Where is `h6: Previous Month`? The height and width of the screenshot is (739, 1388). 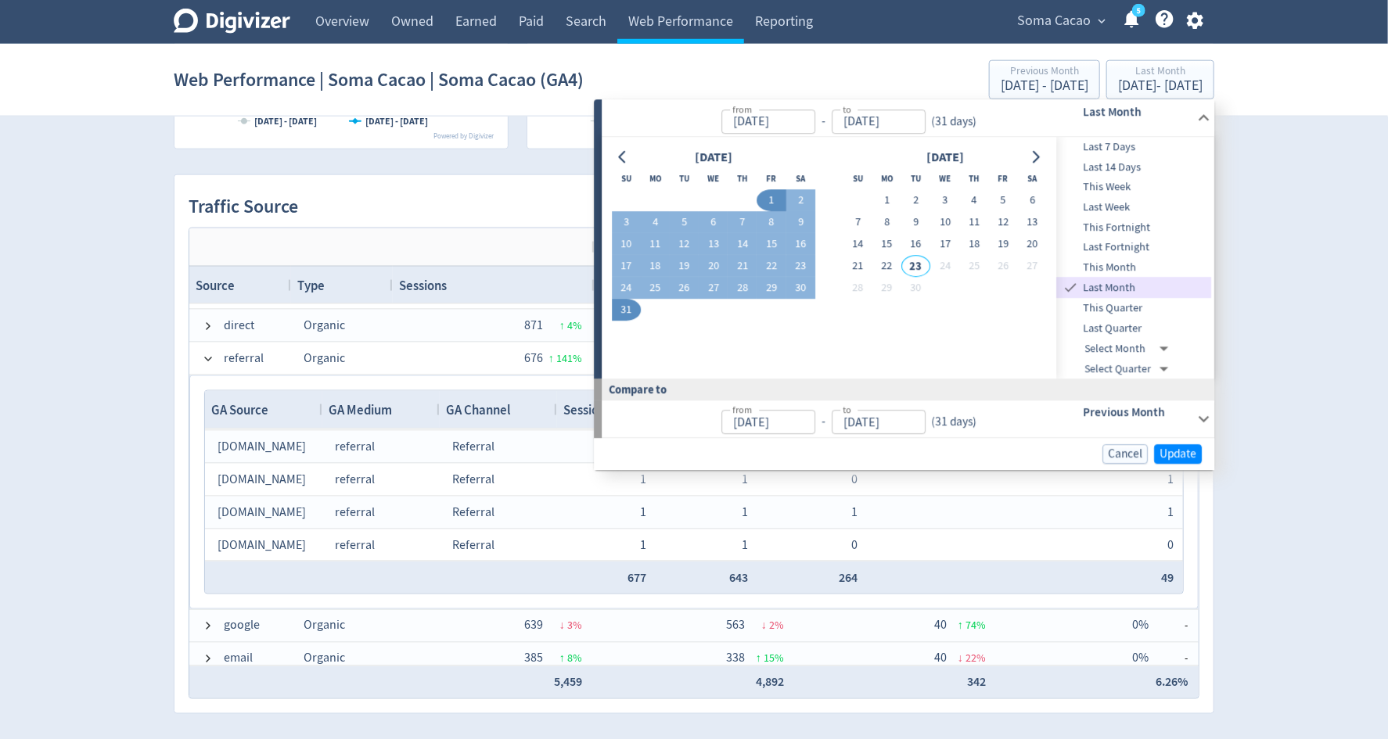 h6: Previous Month is located at coordinates (1137, 413).